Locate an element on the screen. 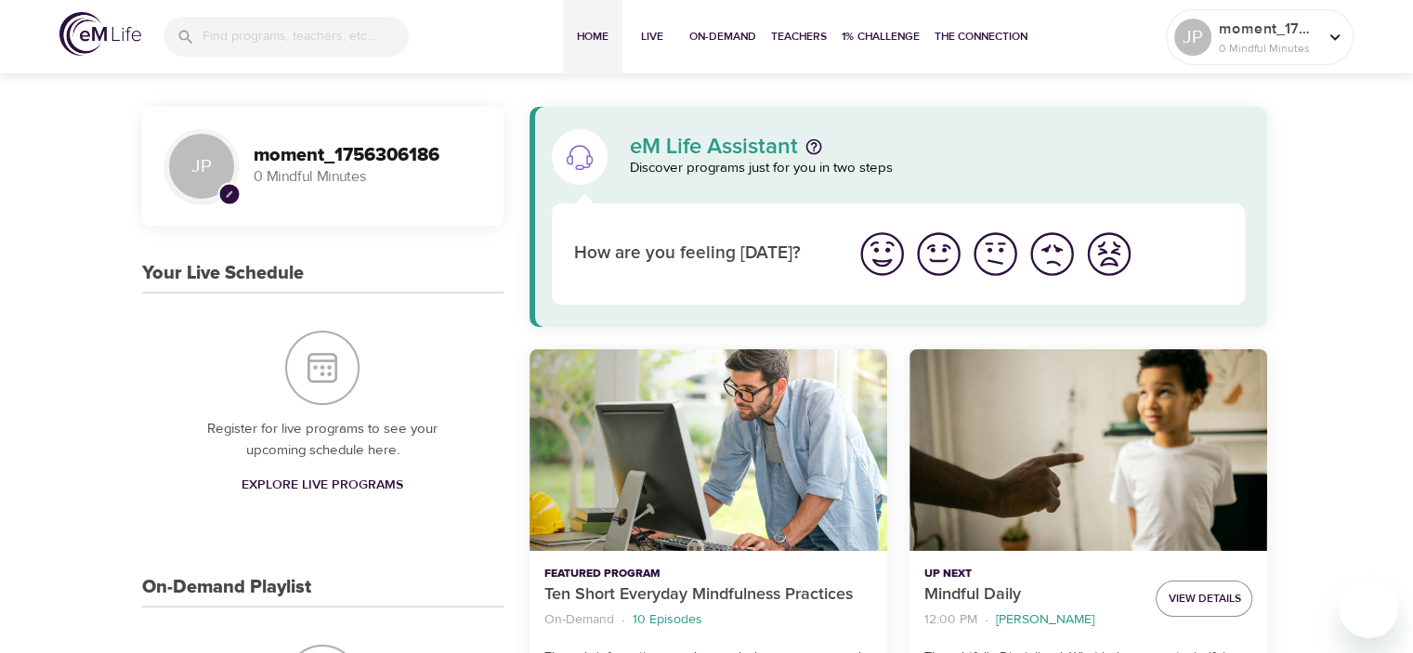 The image size is (1413, 653). span: Teachers is located at coordinates (799, 36).